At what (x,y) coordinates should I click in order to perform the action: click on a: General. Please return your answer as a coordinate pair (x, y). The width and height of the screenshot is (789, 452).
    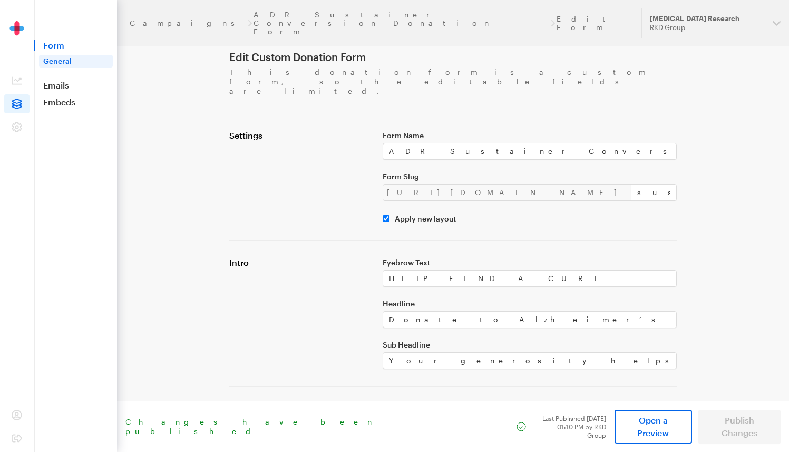
    Looking at the image, I should click on (76, 61).